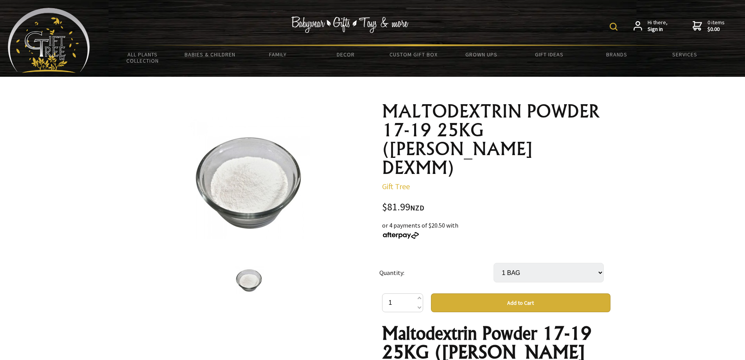 The image size is (745, 360). I want to click on a: Babies & Children, so click(210, 54).